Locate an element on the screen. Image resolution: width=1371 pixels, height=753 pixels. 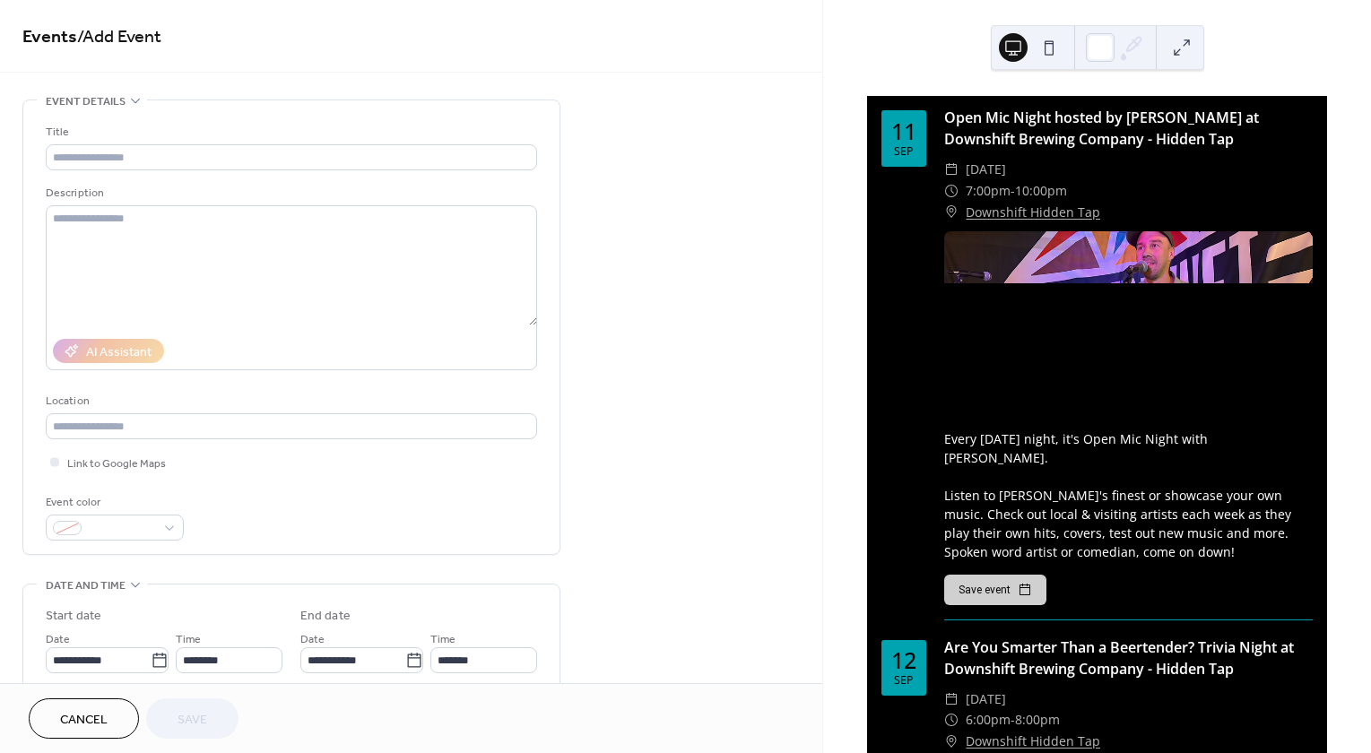
div: Description is located at coordinates (290, 193).